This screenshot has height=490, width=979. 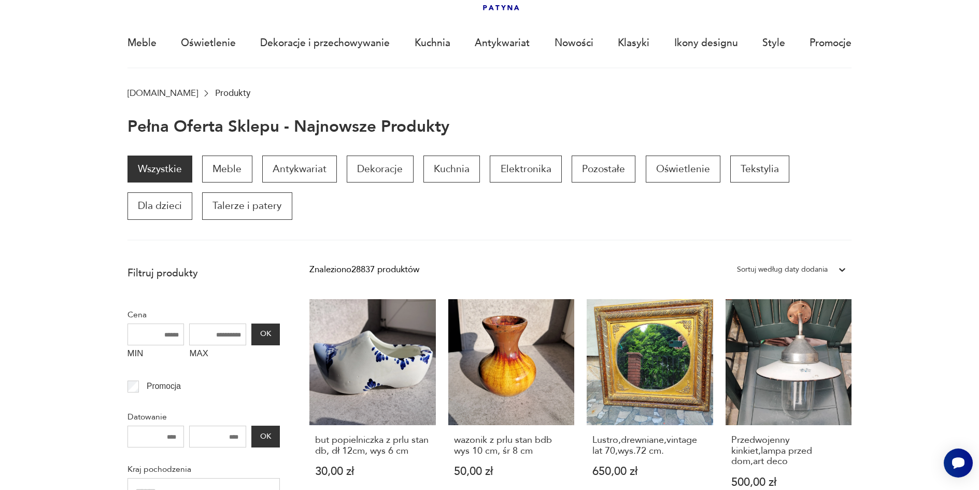 I want to click on p: Produkty, so click(x=233, y=93).